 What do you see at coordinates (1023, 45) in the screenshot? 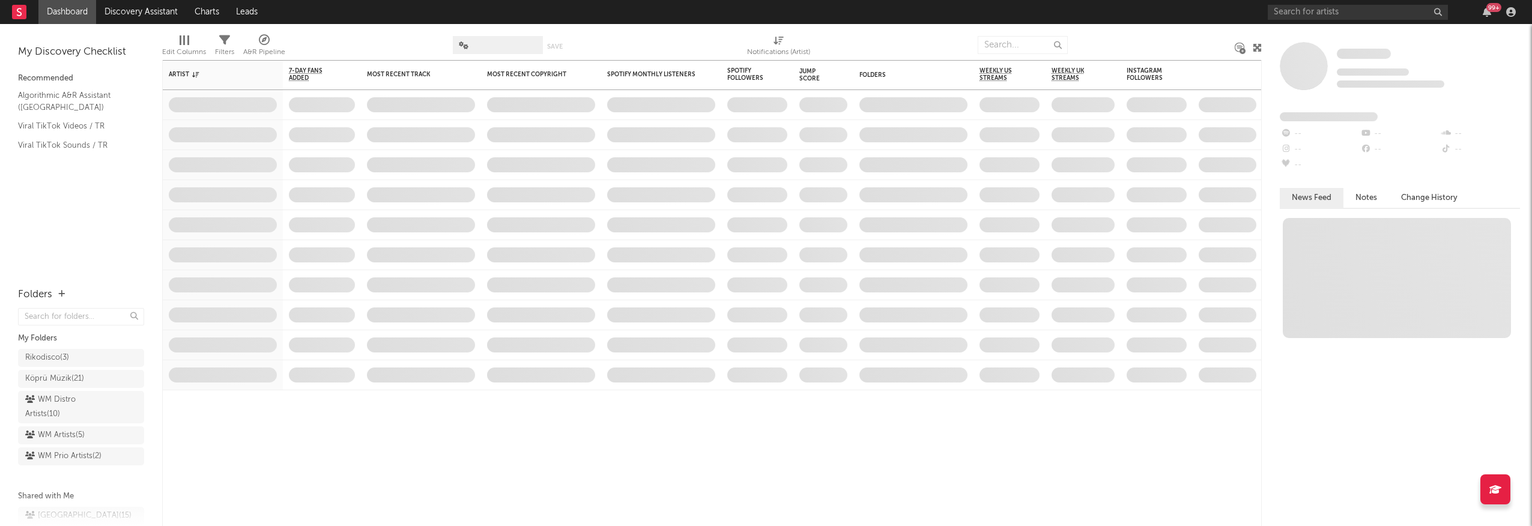
I see `input: Search...` at bounding box center [1023, 45].